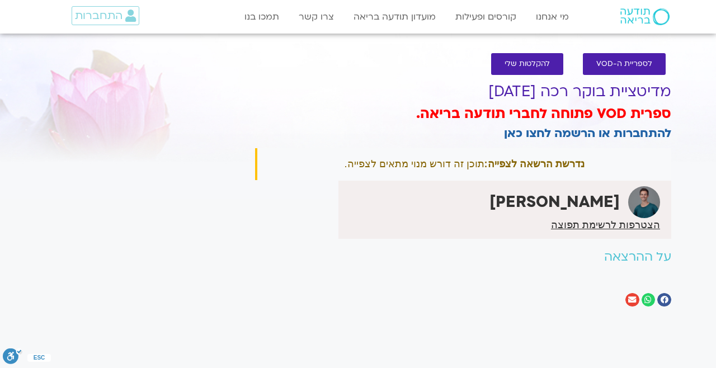  Describe the element at coordinates (527, 64) in the screenshot. I see `a: להקלטות שלי` at that location.